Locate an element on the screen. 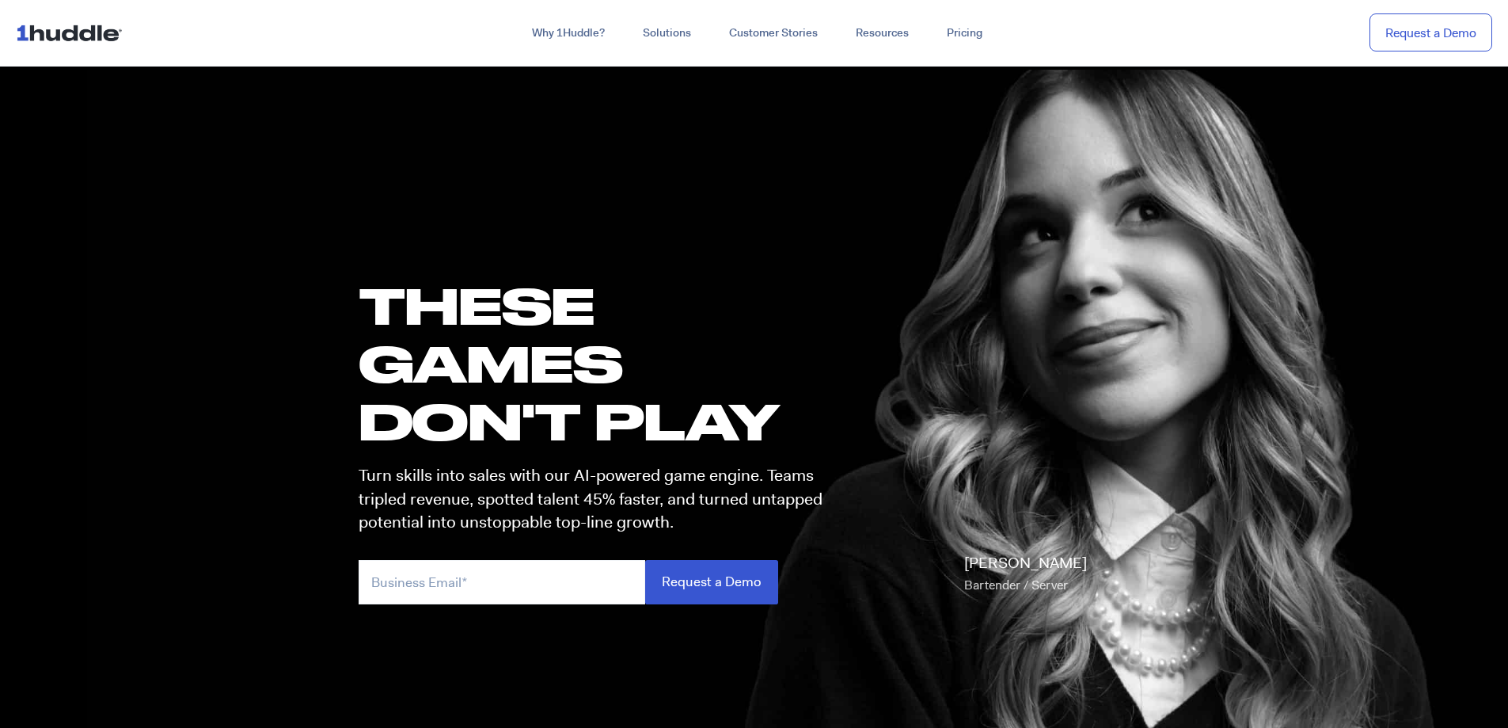 The image size is (1508, 728). h1: these GAMES DON'T PLAY is located at coordinates (598, 363).